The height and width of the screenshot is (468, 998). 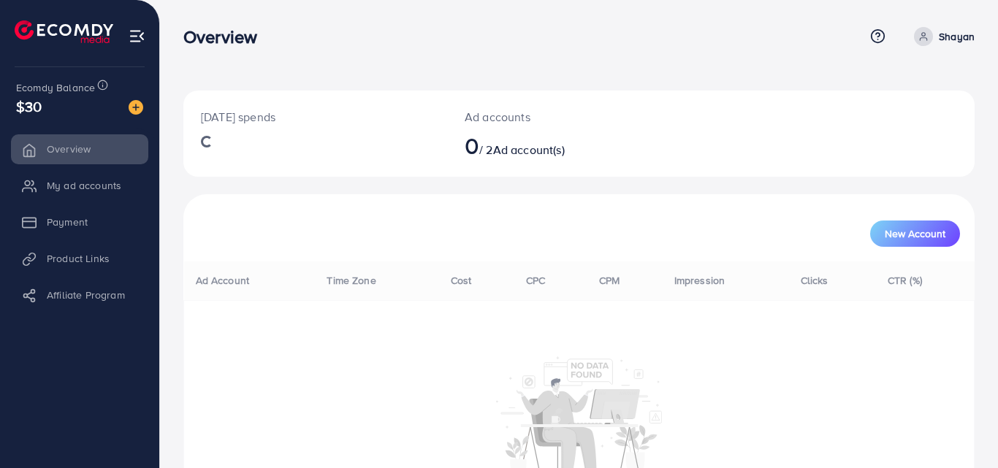 I want to click on span: Ecomdy Balance, so click(x=56, y=88).